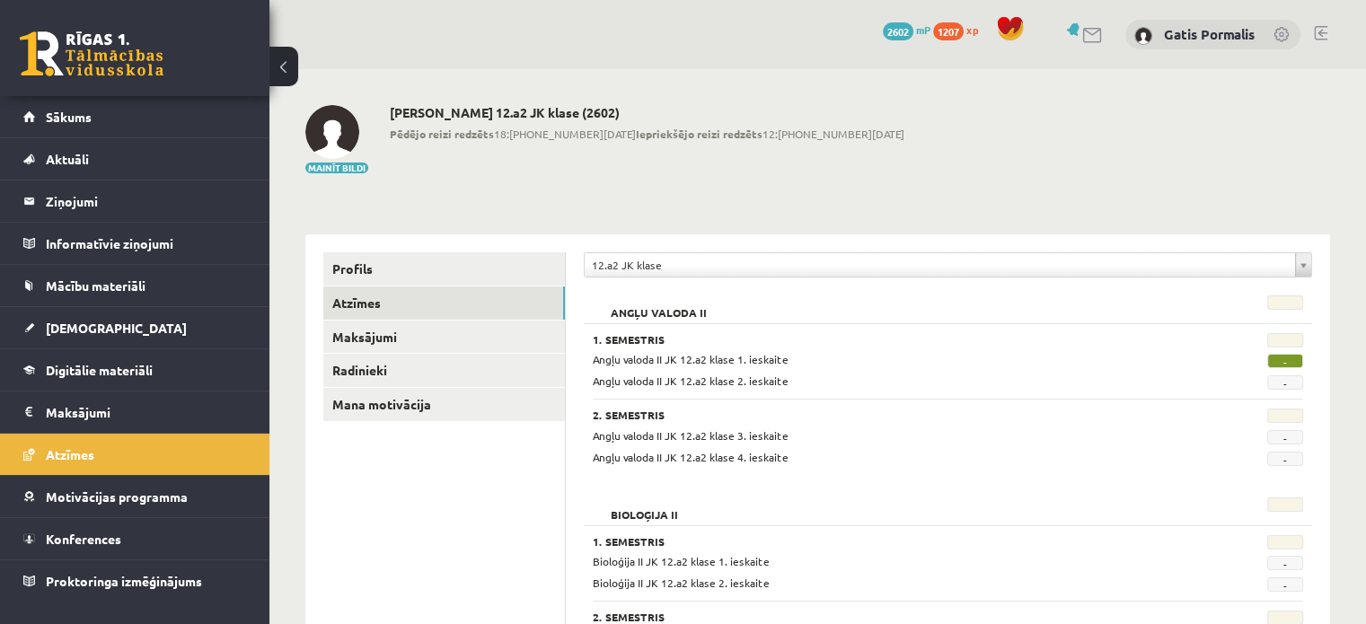 This screenshot has height=624, width=1366. I want to click on h2: Bioloģija II, so click(644, 507).